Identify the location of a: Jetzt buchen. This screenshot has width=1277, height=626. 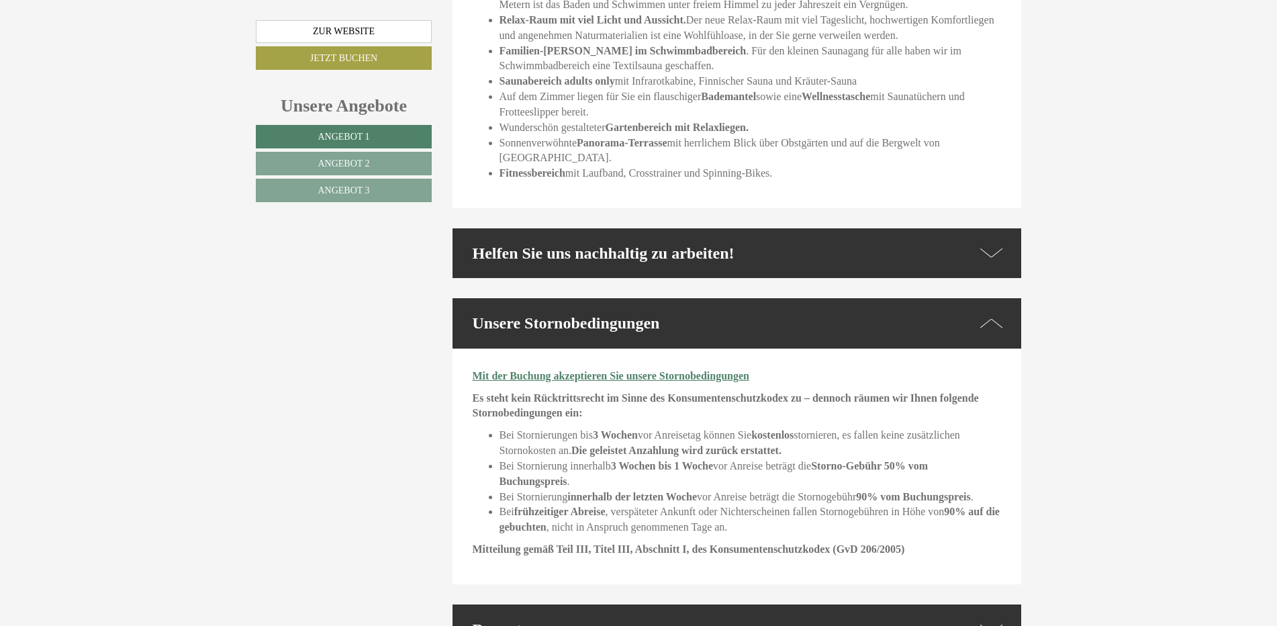
(344, 58).